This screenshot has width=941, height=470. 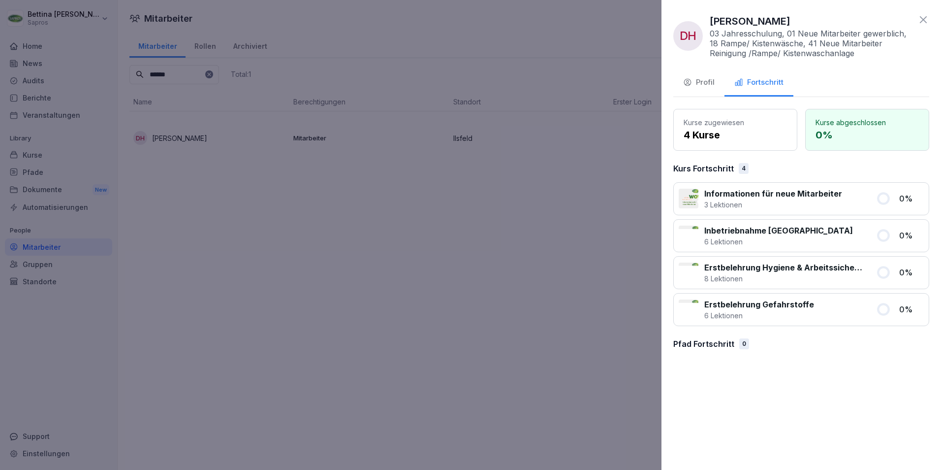 What do you see at coordinates (759, 304) in the screenshot?
I see `p: Erstbelehrung Gefahrstoffe` at bounding box center [759, 304].